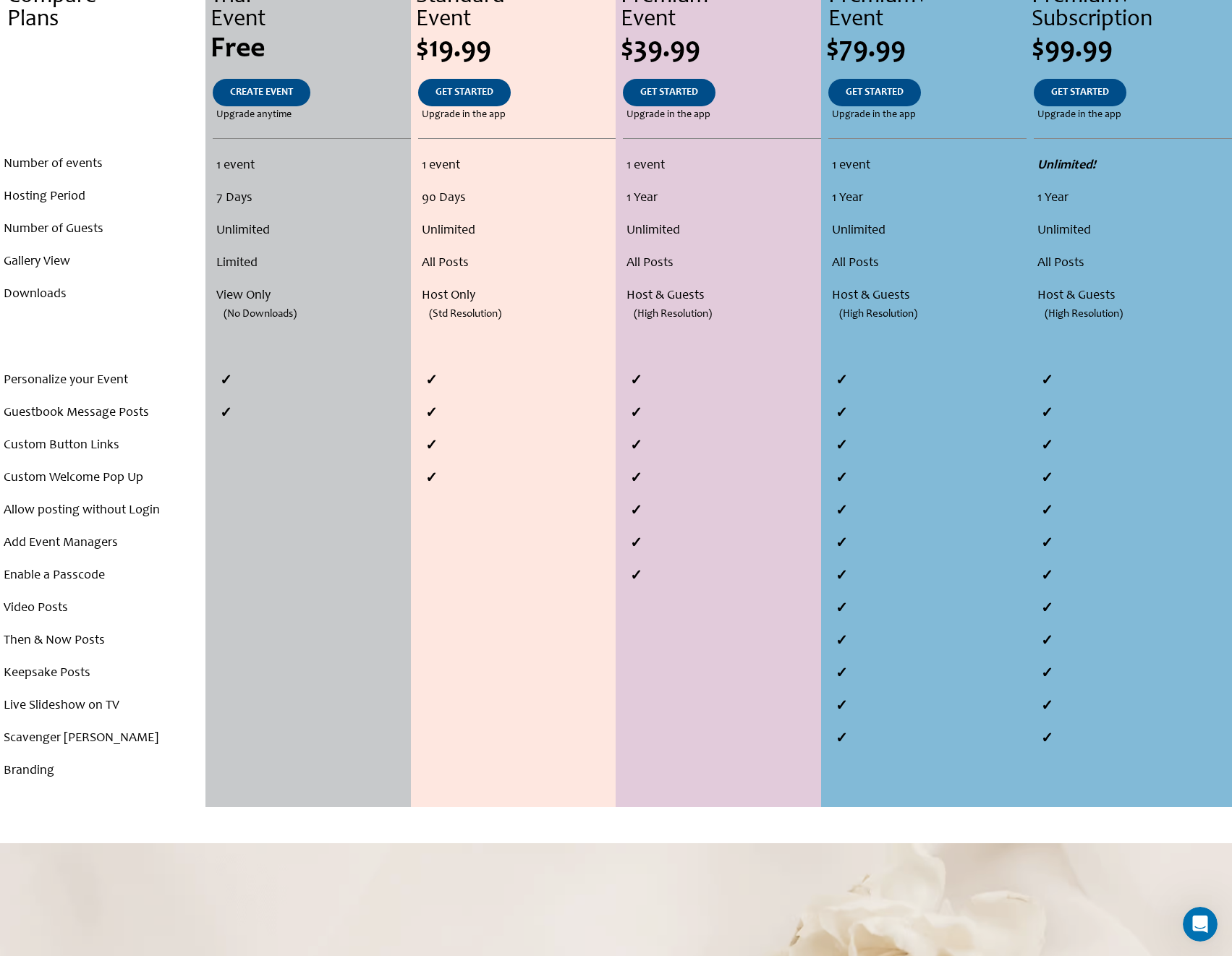 This screenshot has width=1232, height=956. I want to click on a: CREATE EVENT, so click(261, 92).